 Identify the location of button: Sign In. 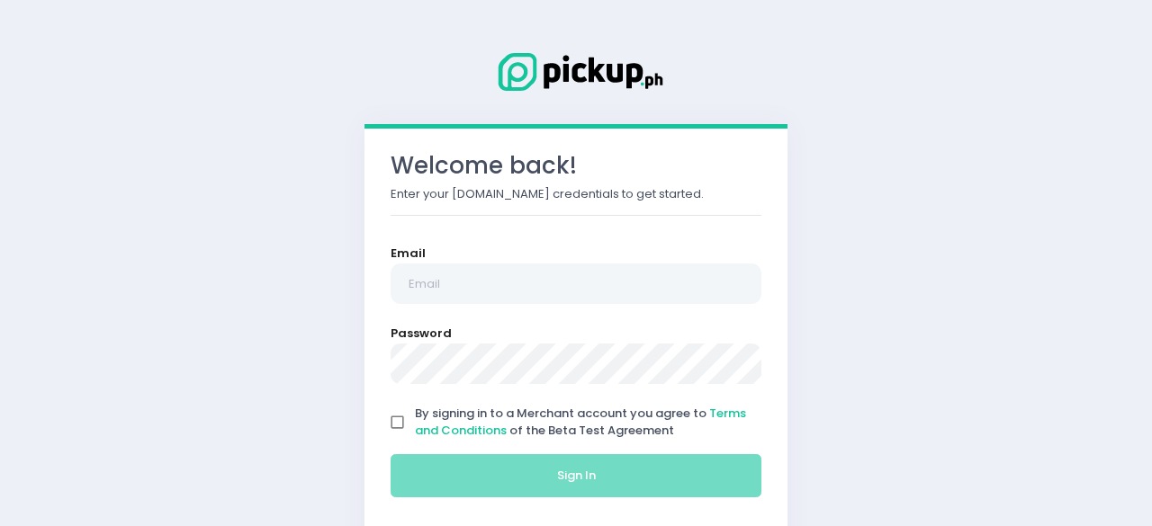
(576, 476).